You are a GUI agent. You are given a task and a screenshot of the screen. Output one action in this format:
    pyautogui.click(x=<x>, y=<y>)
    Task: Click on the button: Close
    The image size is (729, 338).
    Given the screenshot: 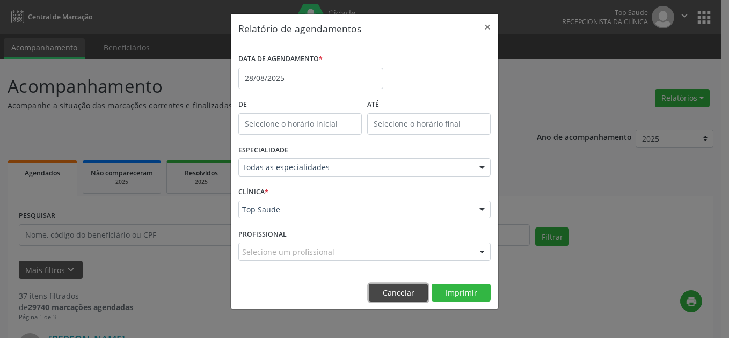 What is the action you would take?
    pyautogui.click(x=487, y=27)
    